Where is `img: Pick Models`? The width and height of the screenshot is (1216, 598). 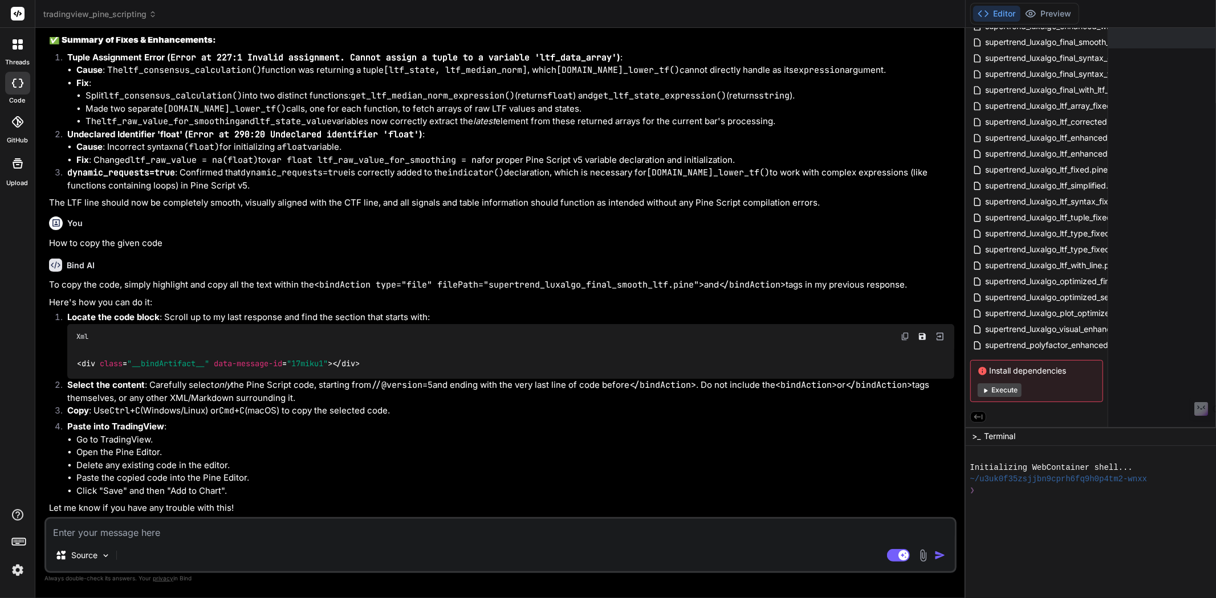
img: Pick Models is located at coordinates (105, 556).